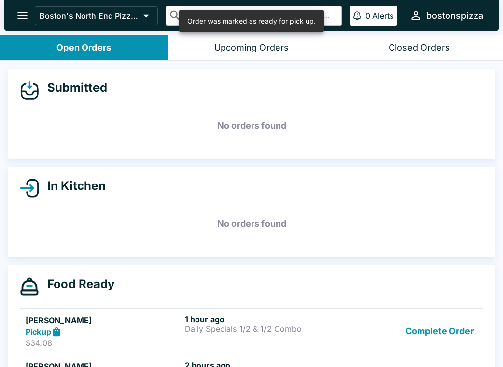 This screenshot has width=503, height=367. What do you see at coordinates (38, 332) in the screenshot?
I see `strong: Pickup` at bounding box center [38, 332].